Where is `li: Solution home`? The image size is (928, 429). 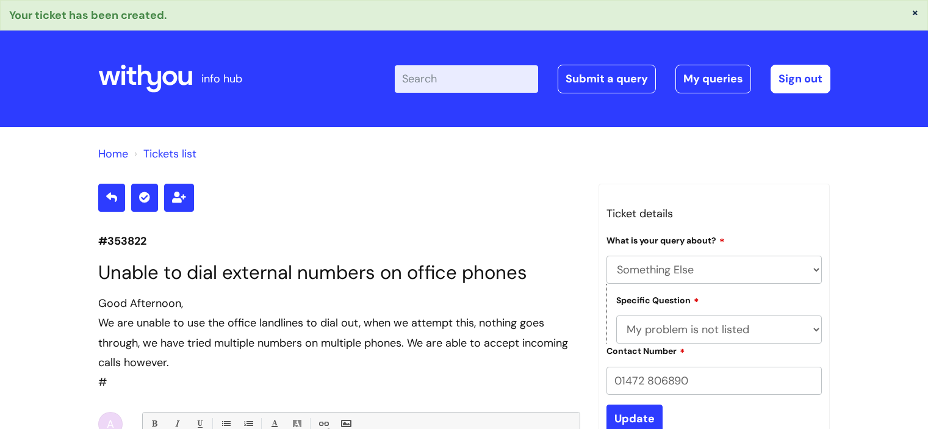 li: Solution home is located at coordinates (113, 154).